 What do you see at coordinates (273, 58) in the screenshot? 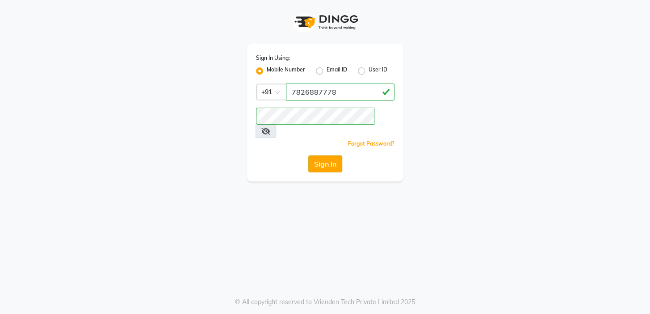
I see `label: Sign In Using:` at bounding box center [273, 58].